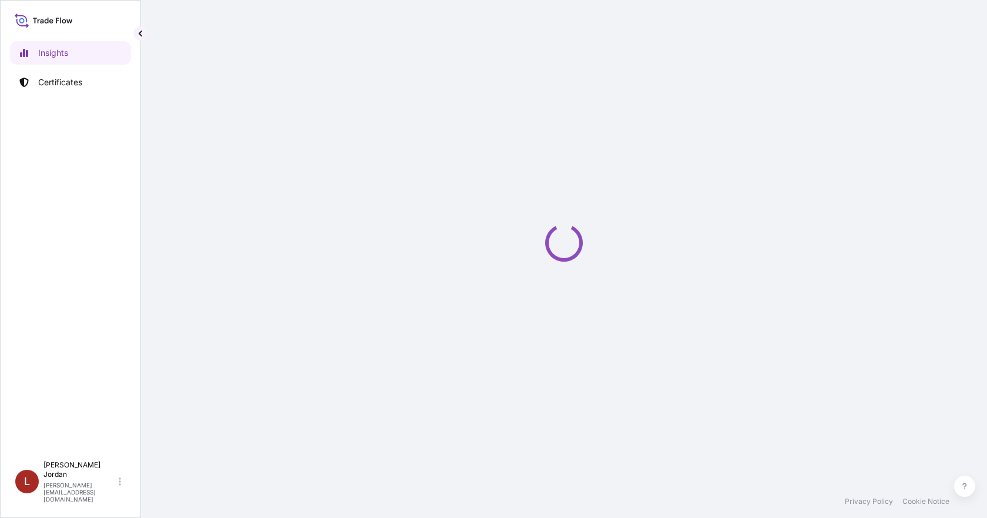 Image resolution: width=987 pixels, height=518 pixels. Describe the element at coordinates (926, 501) in the screenshot. I see `a: Cookie Notice` at that location.